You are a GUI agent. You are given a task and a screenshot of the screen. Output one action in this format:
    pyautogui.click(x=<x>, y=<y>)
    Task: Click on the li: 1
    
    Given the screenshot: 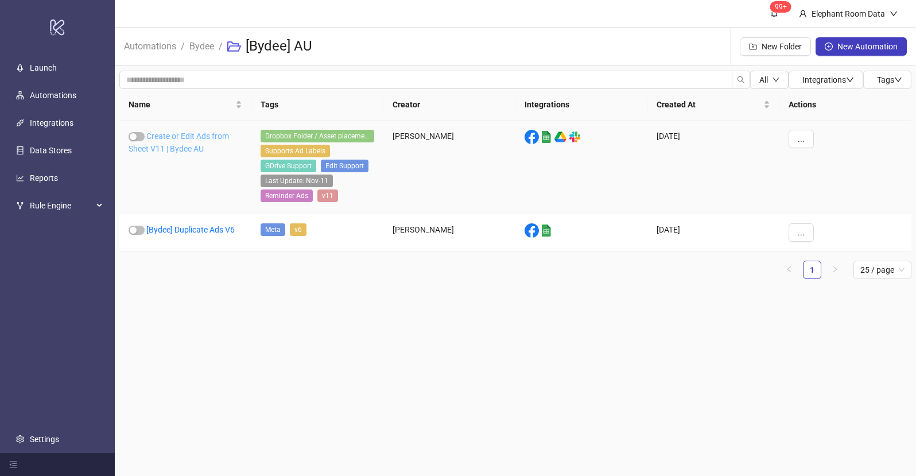 What is the action you would take?
    pyautogui.click(x=812, y=270)
    